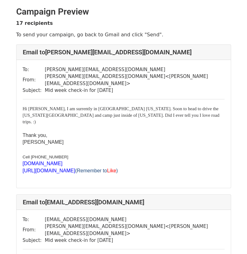 This screenshot has width=247, height=254. What do you see at coordinates (35, 135) in the screenshot?
I see `font: Thank you,` at bounding box center [35, 135].